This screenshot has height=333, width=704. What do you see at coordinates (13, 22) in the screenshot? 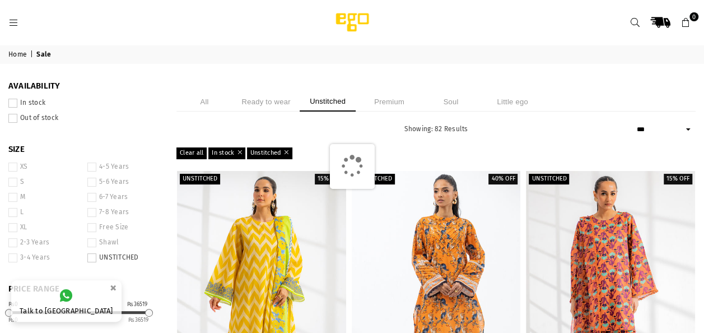
I see `a: Menu` at bounding box center [13, 22].